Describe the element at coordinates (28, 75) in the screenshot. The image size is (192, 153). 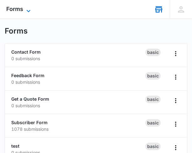
I see `a: Feedback Form` at that location.